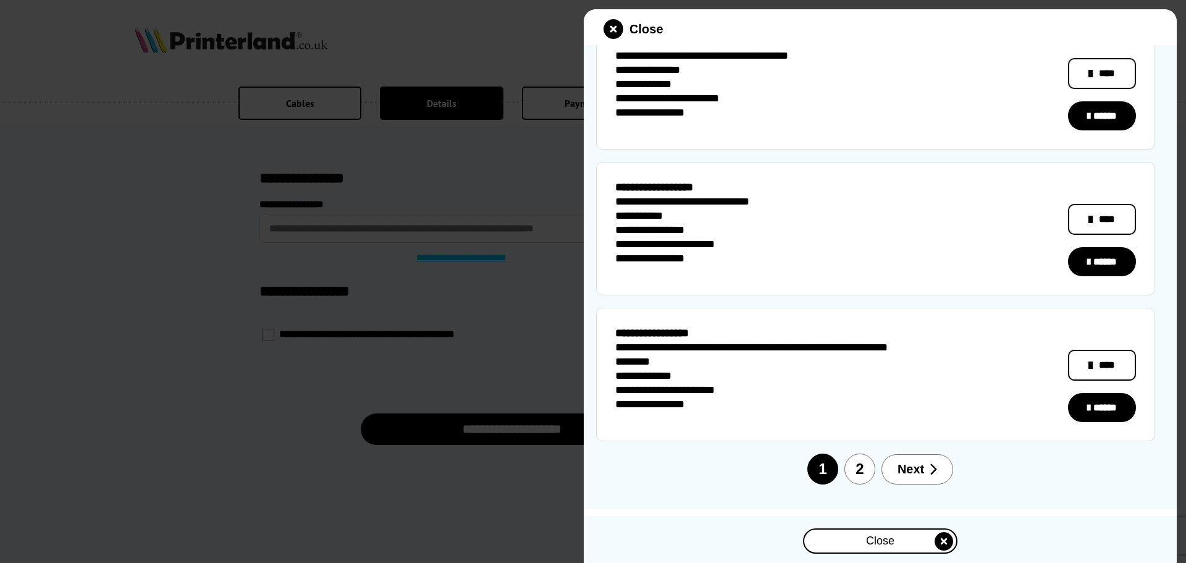  What do you see at coordinates (910, 469) in the screenshot?
I see `span: Next` at bounding box center [910, 469].